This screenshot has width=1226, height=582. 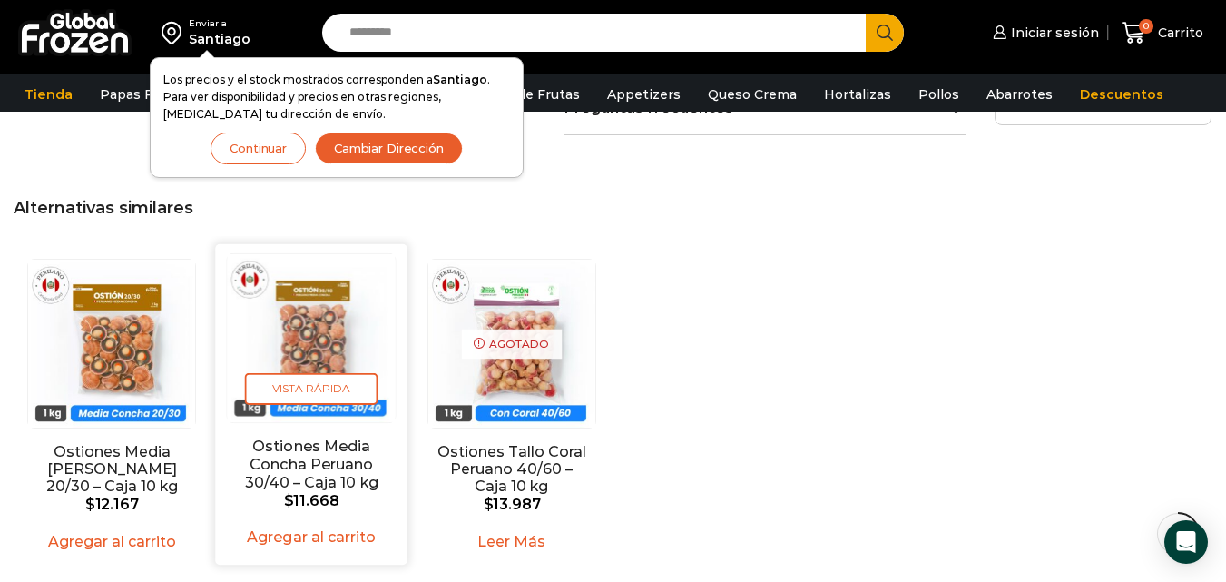 What do you see at coordinates (175, 33) in the screenshot?
I see `img: address-field-icon.svg` at bounding box center [175, 33].